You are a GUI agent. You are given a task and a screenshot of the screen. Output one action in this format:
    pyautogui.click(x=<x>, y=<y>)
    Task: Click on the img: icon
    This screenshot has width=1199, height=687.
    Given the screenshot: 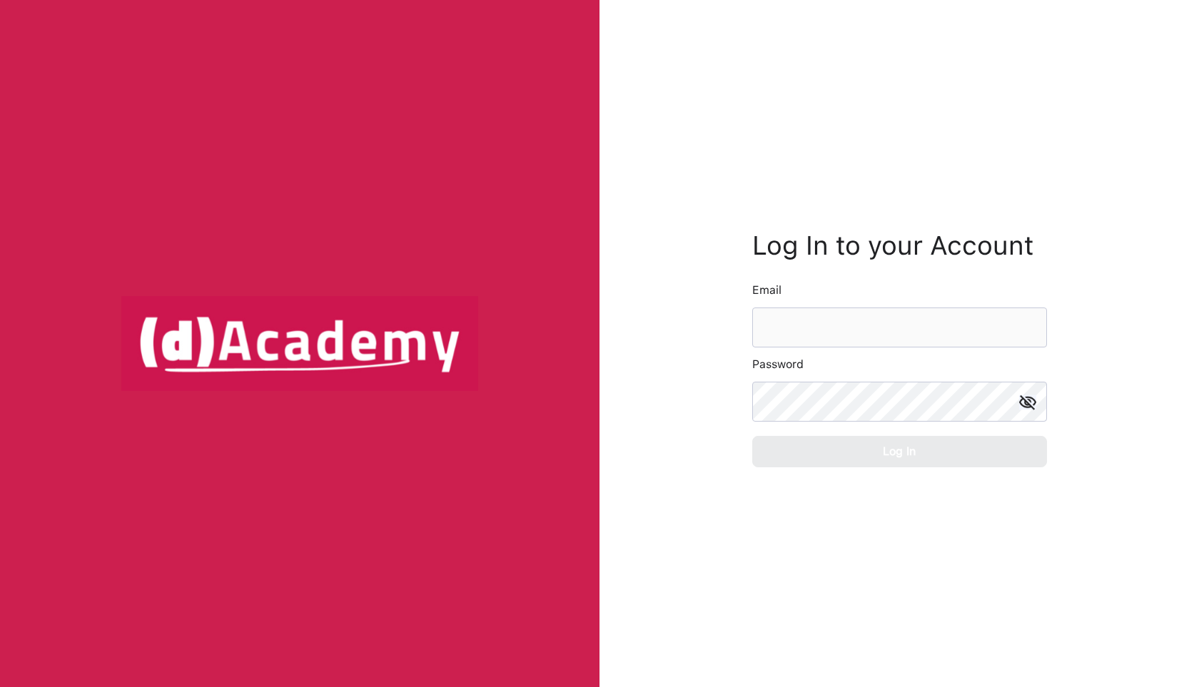 What is the action you would take?
    pyautogui.click(x=1028, y=402)
    